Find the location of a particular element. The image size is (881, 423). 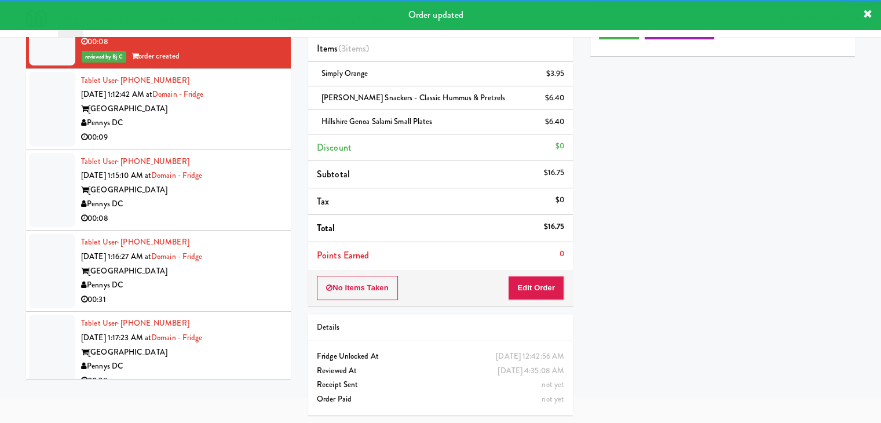

span: Items is located at coordinates (343, 48).